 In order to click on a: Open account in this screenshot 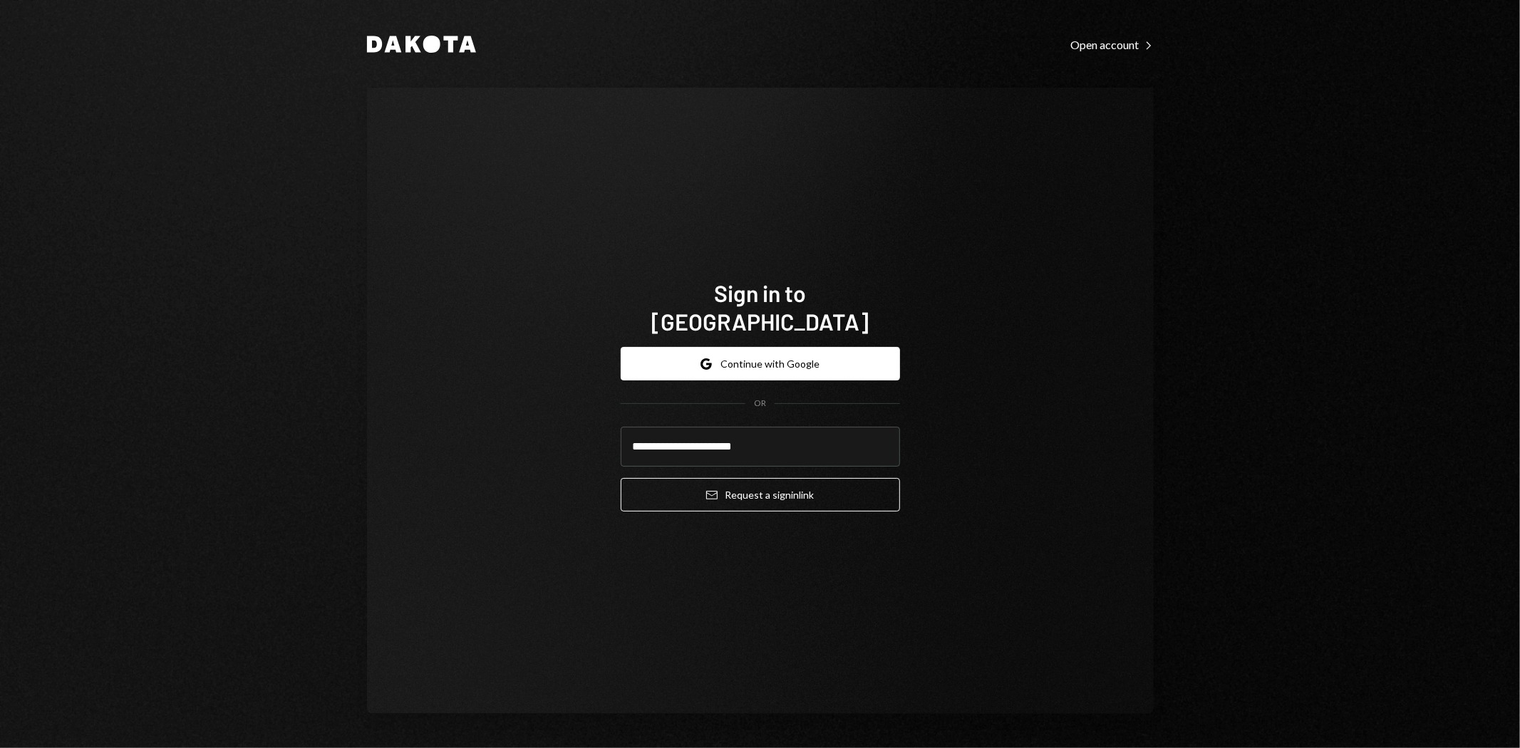, I will do `click(1112, 44)`.